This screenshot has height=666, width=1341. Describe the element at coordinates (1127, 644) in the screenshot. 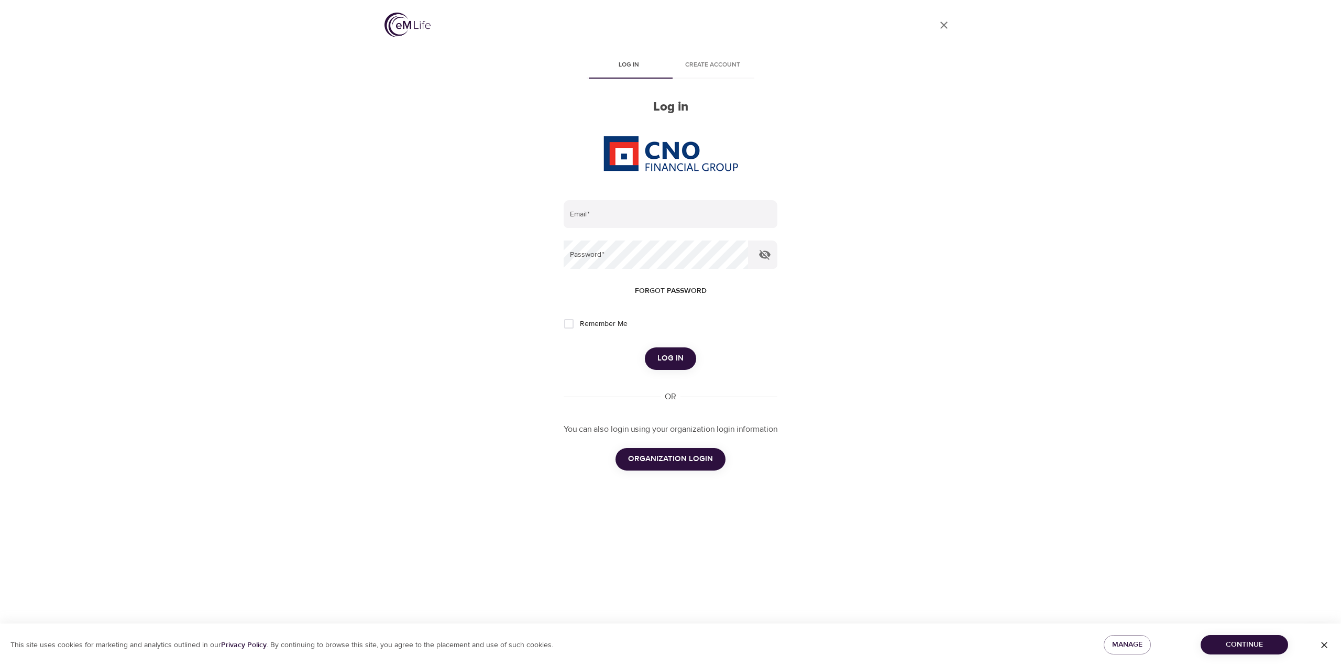

I see `span: Manage` at that location.